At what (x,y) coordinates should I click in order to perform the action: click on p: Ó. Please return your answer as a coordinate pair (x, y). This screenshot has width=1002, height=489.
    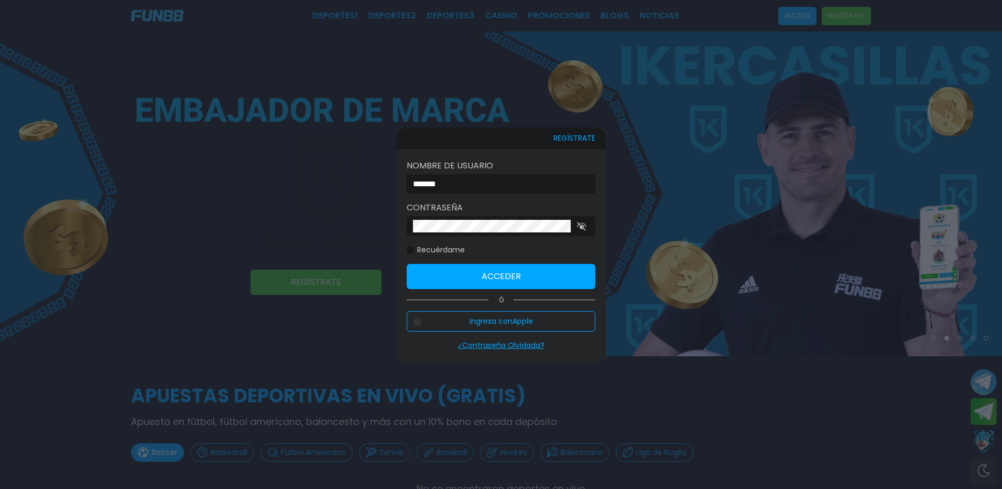
    Looking at the image, I should click on (501, 300).